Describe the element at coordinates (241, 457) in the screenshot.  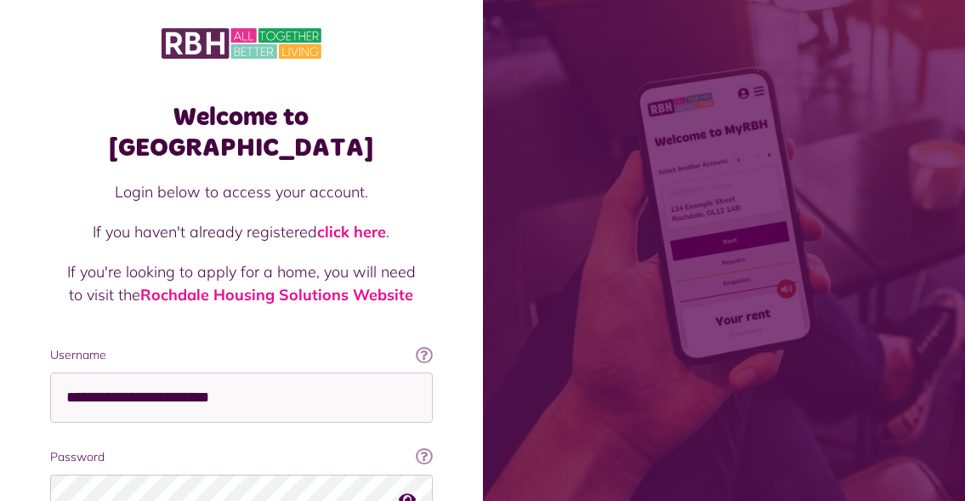
I see `label: Password` at that location.